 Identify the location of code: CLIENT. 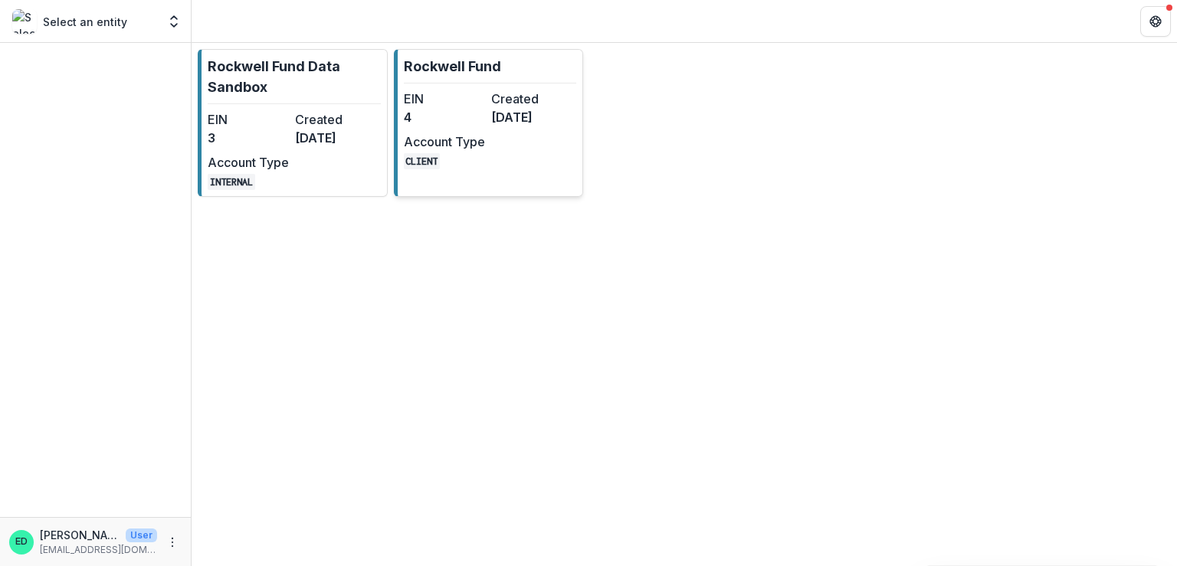
(422, 161).